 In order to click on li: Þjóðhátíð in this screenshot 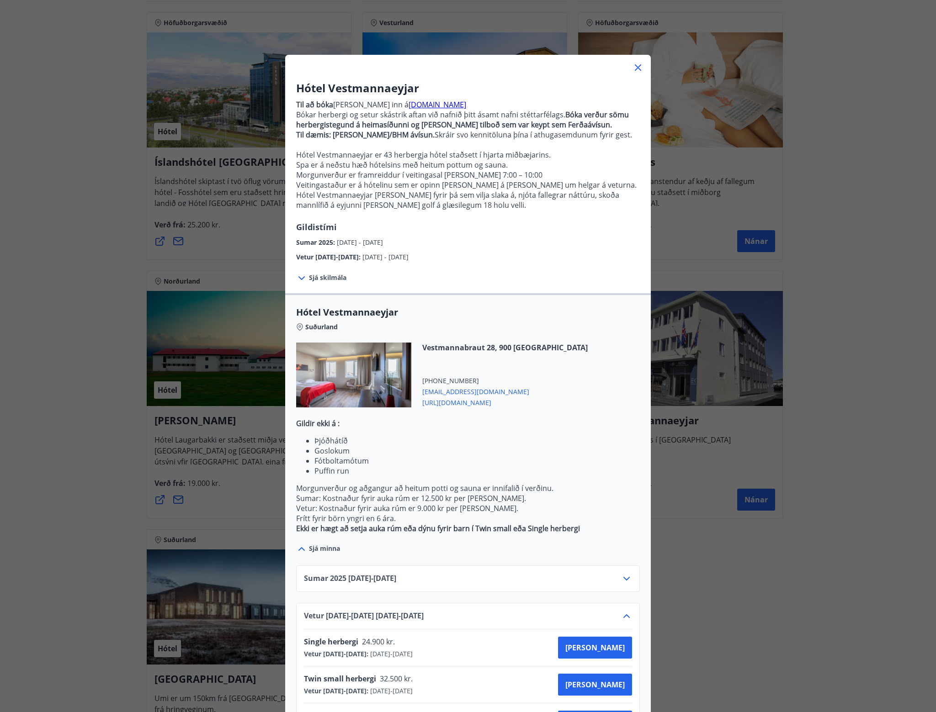, I will do `click(477, 441)`.